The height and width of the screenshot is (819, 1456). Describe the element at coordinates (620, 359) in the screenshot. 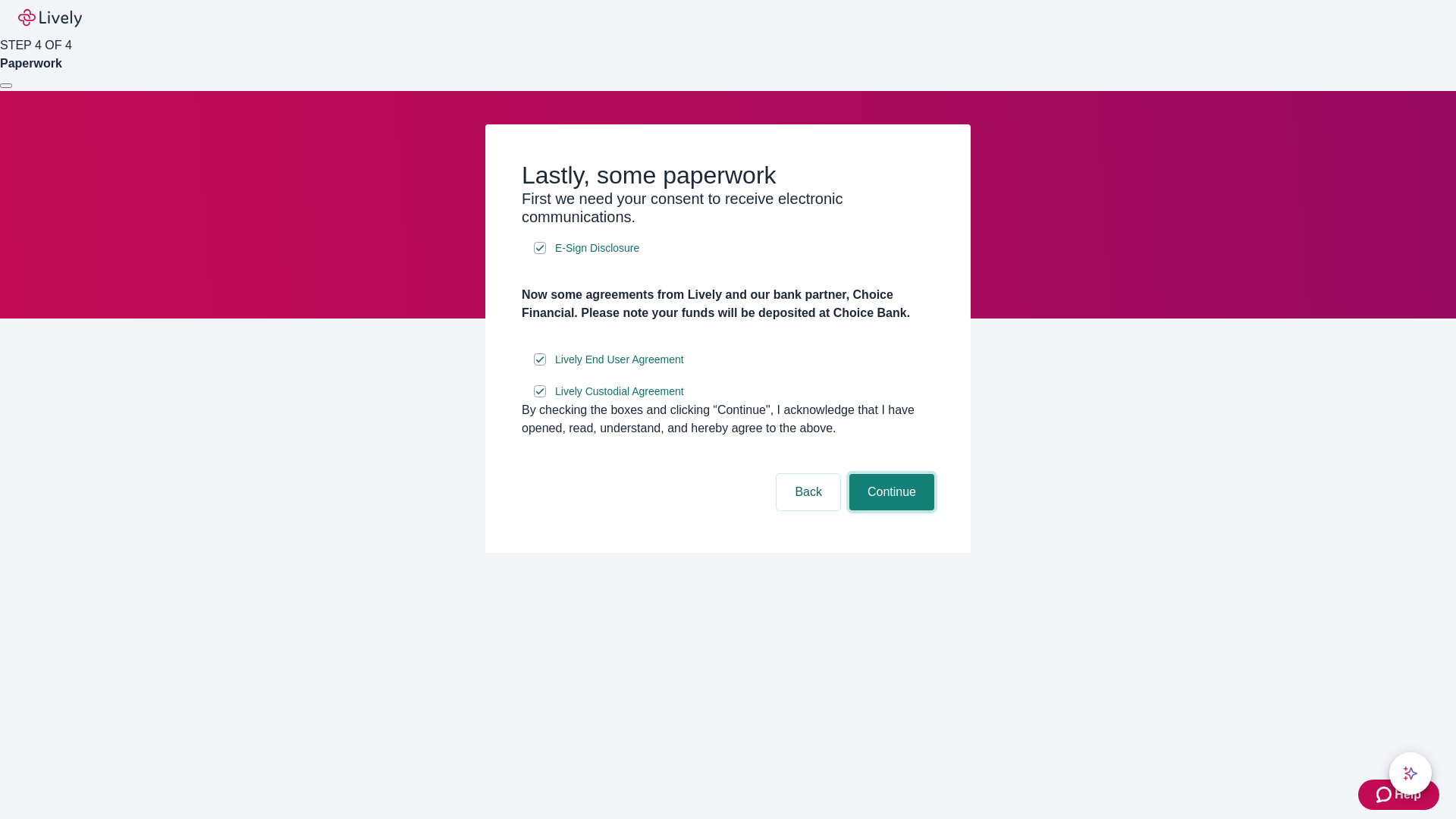

I see `span: Lively End User Agreement` at that location.